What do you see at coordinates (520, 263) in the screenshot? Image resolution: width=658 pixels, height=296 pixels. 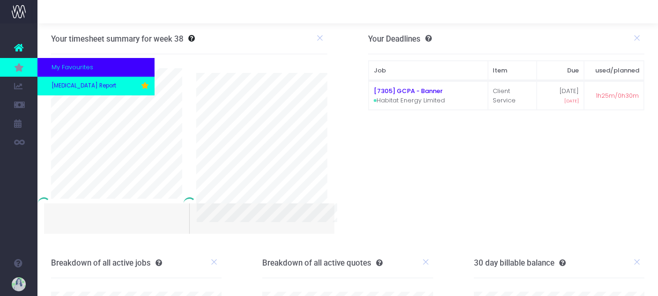 I see `h3: 30 day billable balance` at bounding box center [520, 263].